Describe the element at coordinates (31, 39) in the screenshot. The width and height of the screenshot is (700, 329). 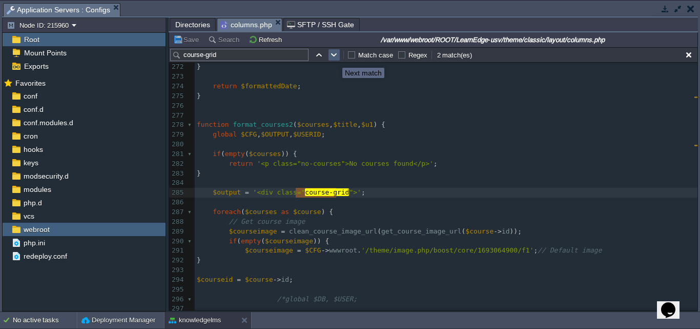
I see `a: Root` at that location.